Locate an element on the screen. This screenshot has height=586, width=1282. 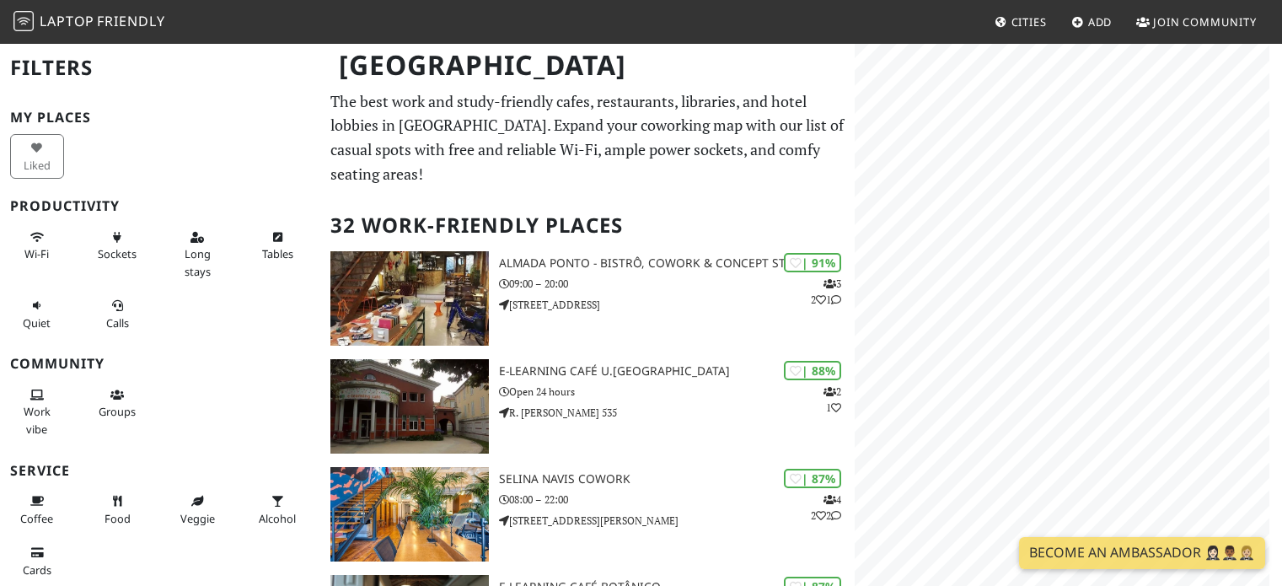
p: 09:00 – 20:00 is located at coordinates (677, 283).